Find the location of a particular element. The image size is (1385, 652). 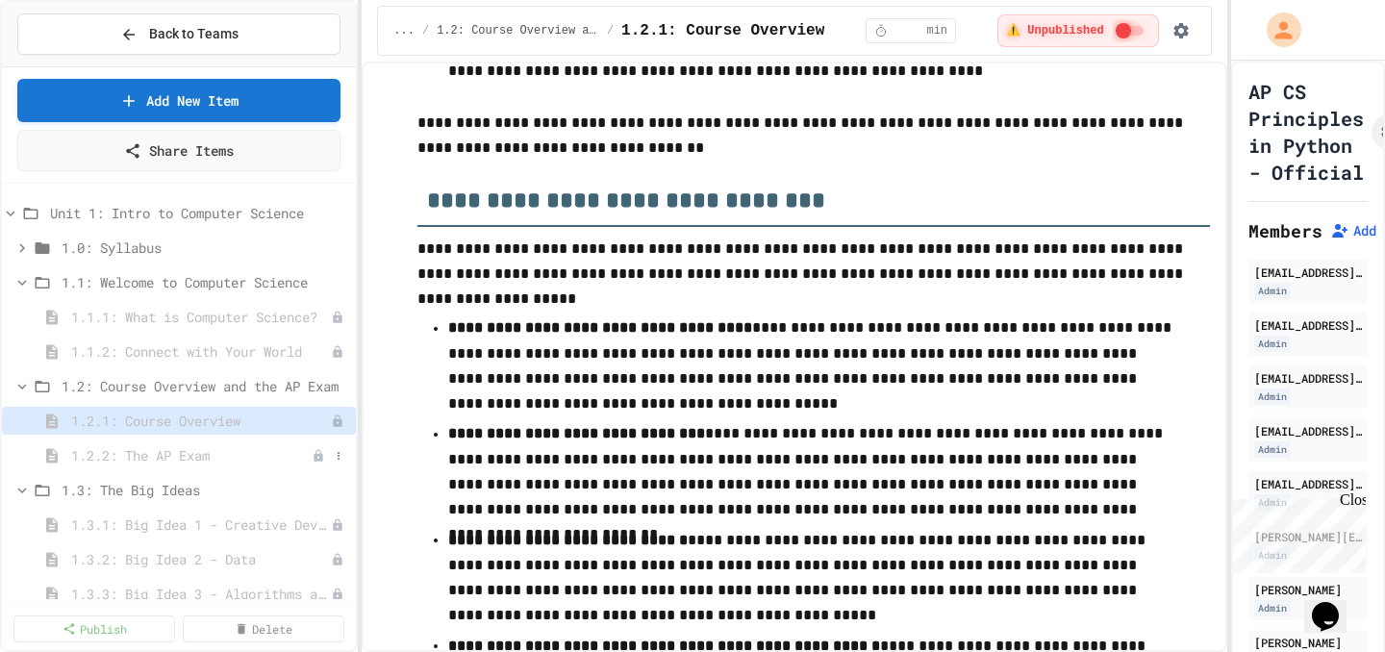

span: 1.1.1: What is Computer Science? is located at coordinates (201, 316).